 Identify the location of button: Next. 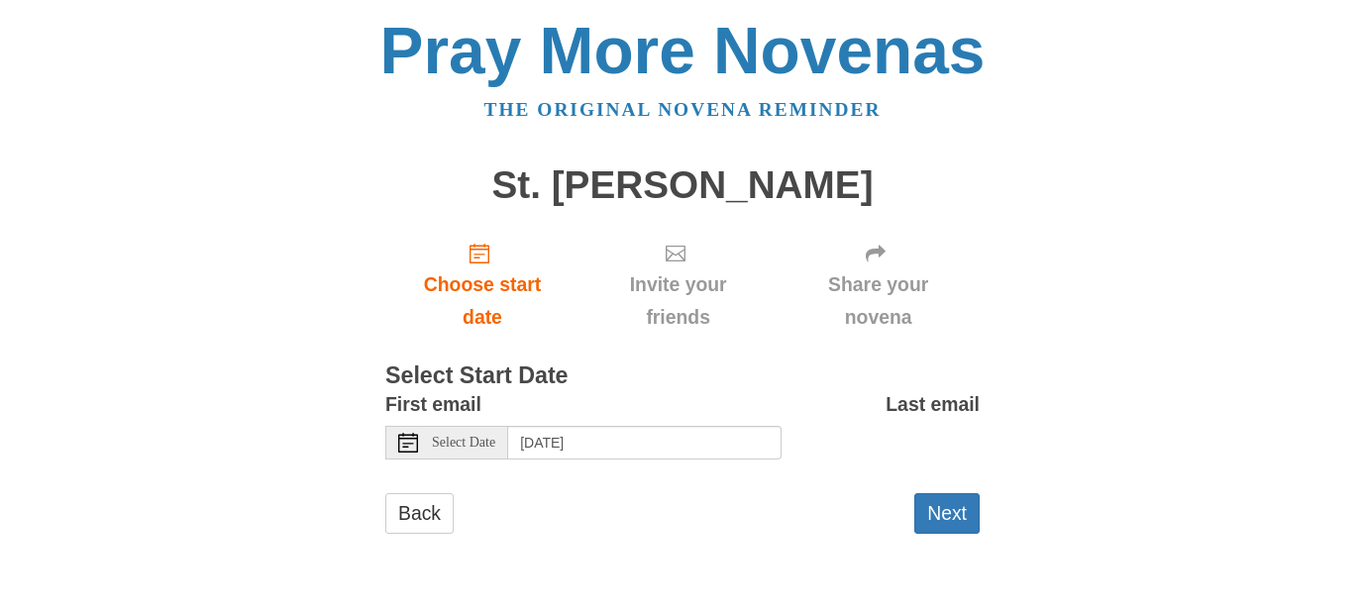
(947, 513).